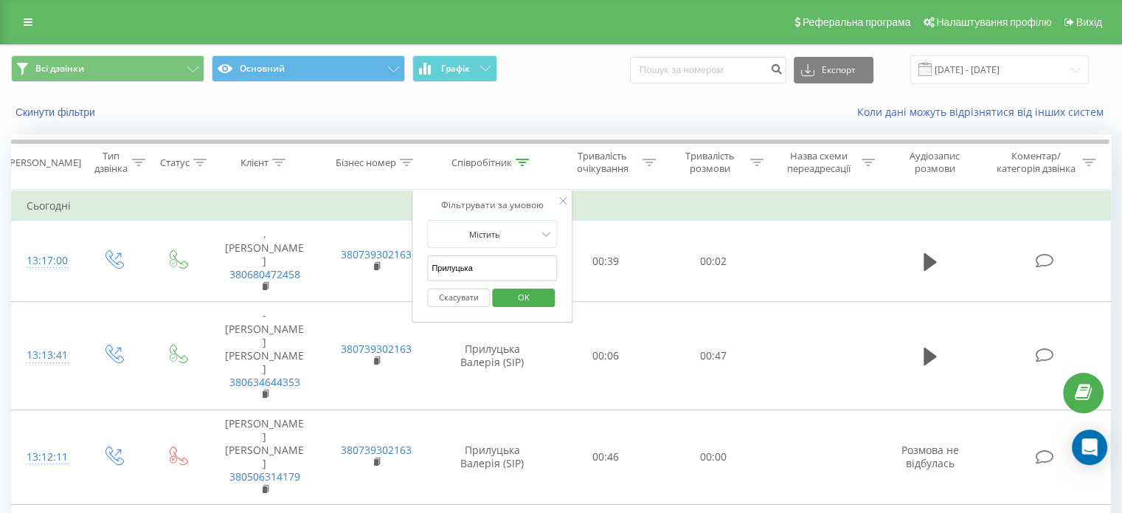 The image size is (1122, 513). Describe the element at coordinates (930, 456) in the screenshot. I see `span: Розмова не відбулась` at that location.